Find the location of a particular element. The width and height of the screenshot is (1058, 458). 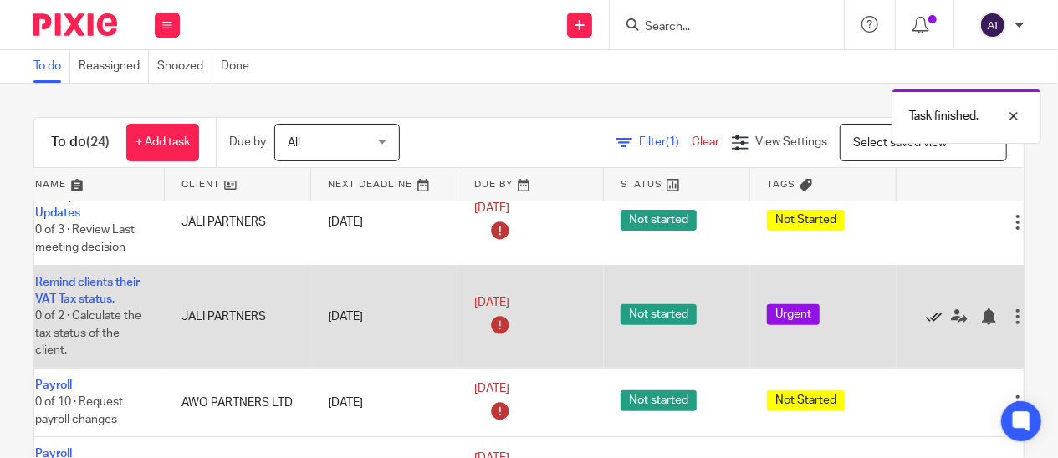

a: + Add task is located at coordinates (162, 142).